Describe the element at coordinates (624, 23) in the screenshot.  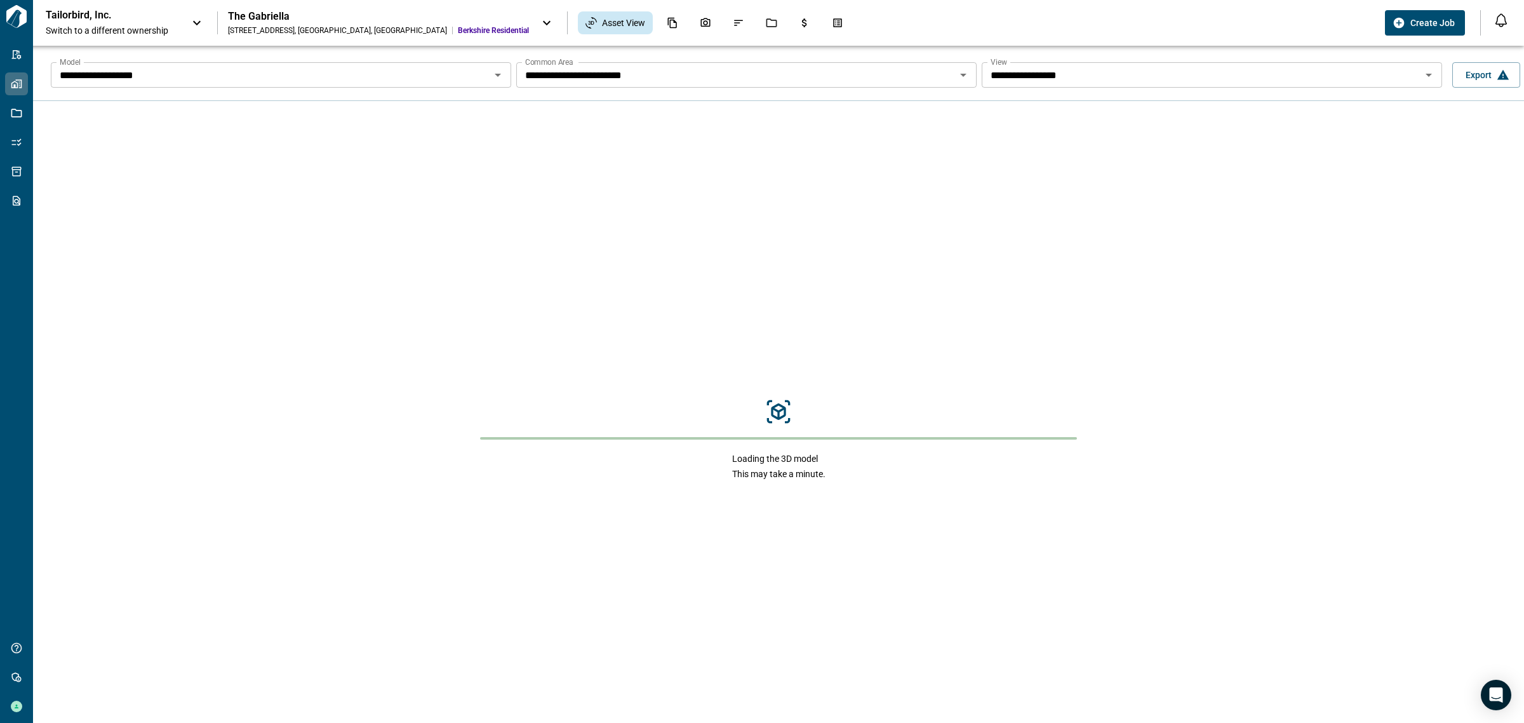
I see `span: Asset View` at that location.